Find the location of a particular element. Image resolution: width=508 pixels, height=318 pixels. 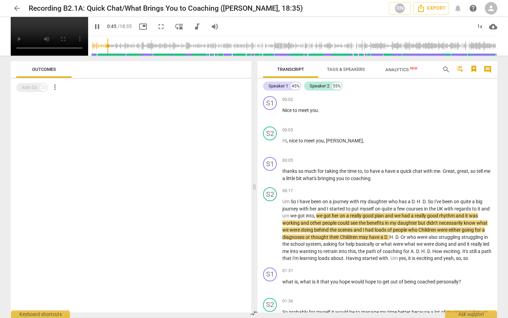

span: for is located at coordinates (478, 230).